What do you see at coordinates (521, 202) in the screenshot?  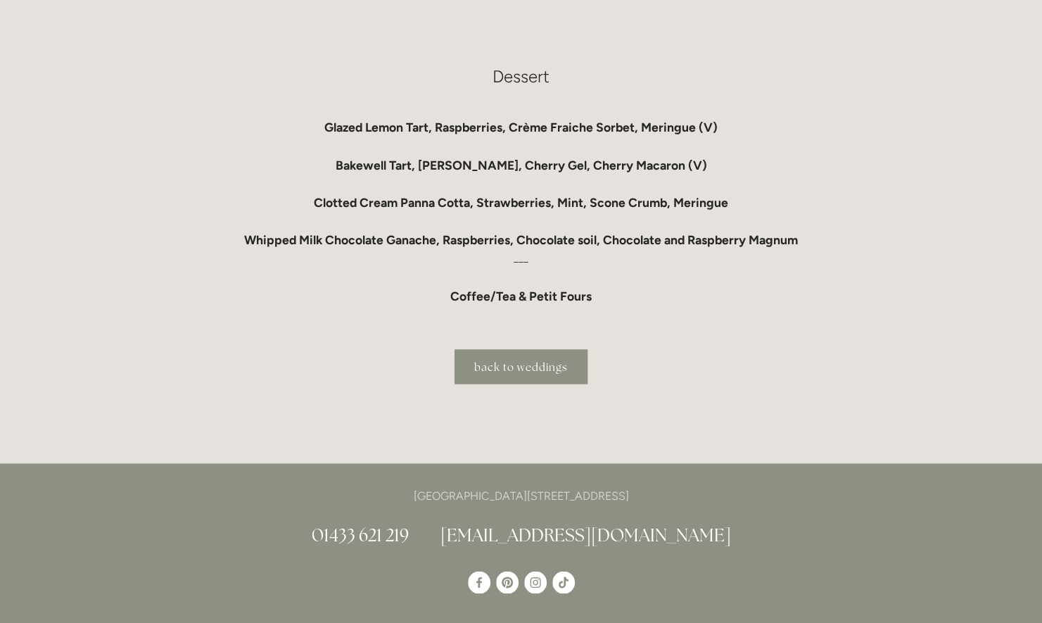 I see `div: Clotted Cream Panna Cotta, Strawberries, Mint, Scone Crumb, Meringue` at bounding box center [521, 202].